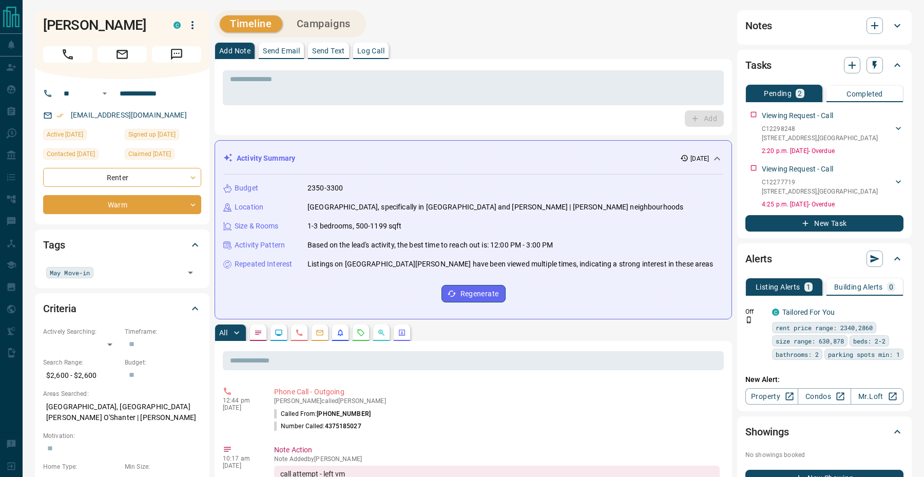  I want to click on p: Areas Searched:, so click(122, 394).